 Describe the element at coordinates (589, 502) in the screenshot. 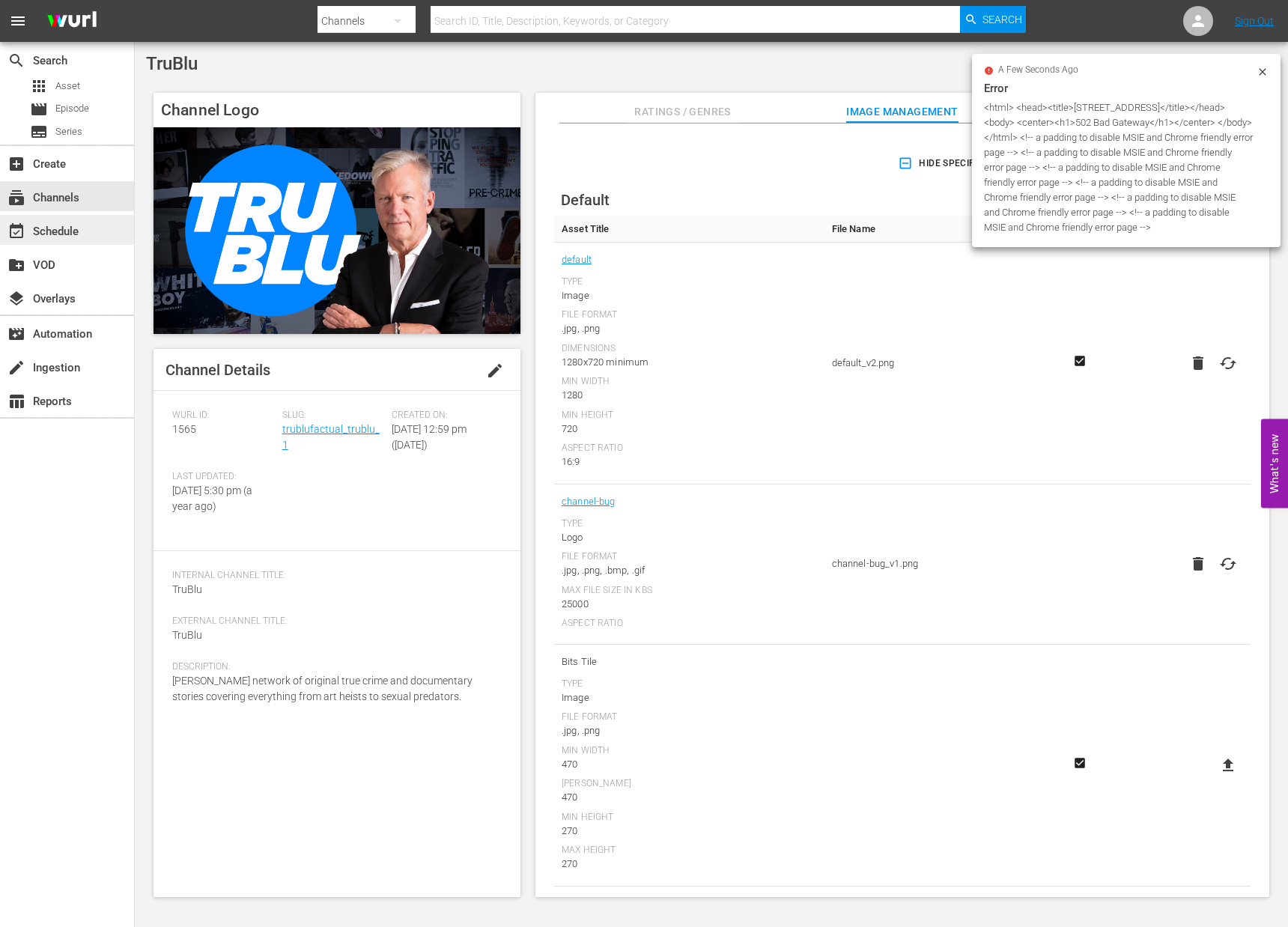

I see `a: channel-bug` at that location.